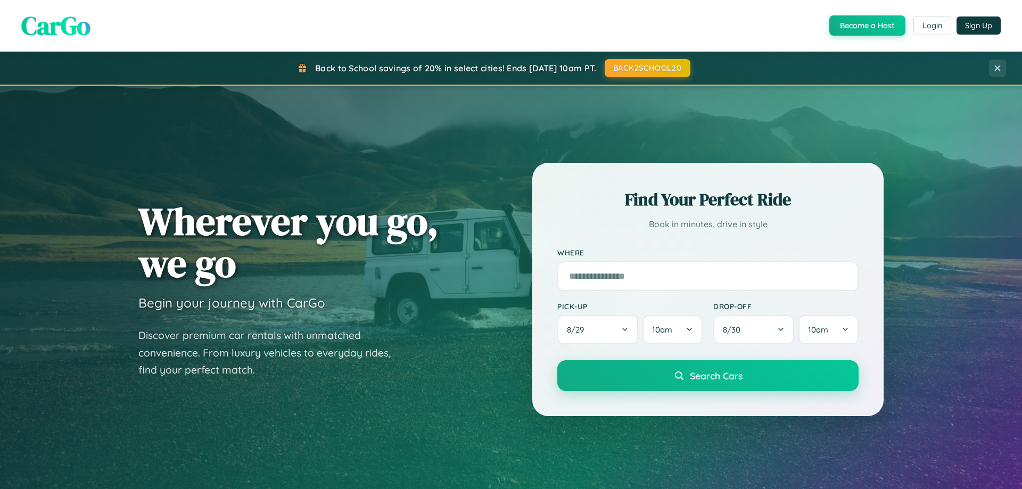 This screenshot has height=489, width=1022. What do you see at coordinates (716, 376) in the screenshot?
I see `span: Search Cars` at bounding box center [716, 376].